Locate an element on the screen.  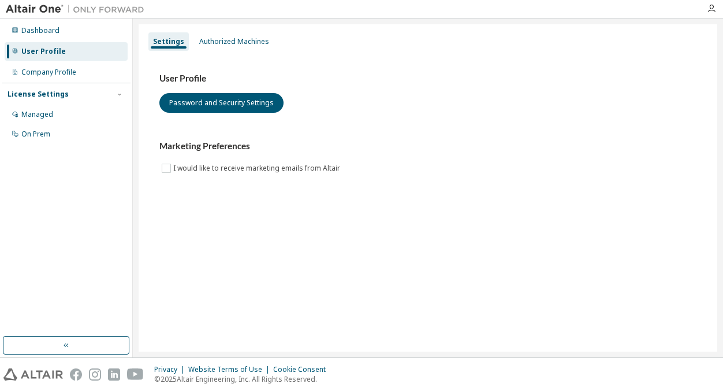
div: Cookie Consent is located at coordinates (303, 369).